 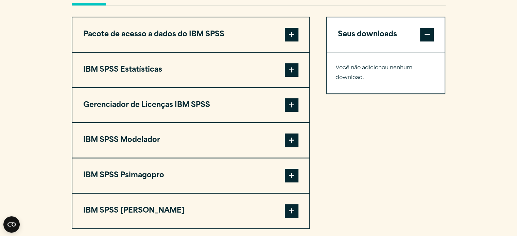 I want to click on font: IBM SPSS Estatísticas, so click(x=123, y=70).